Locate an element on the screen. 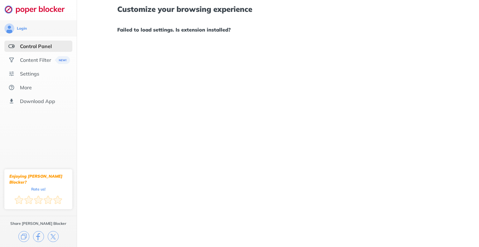 The height and width of the screenshot is (247, 479). div: Rate us! is located at coordinates (38, 189).